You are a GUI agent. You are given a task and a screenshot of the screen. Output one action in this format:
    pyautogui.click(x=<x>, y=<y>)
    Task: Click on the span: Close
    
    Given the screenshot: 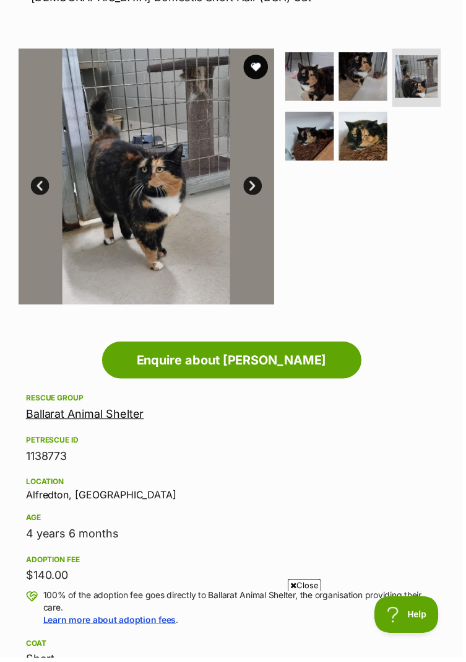 What is the action you would take?
    pyautogui.click(x=307, y=588)
    